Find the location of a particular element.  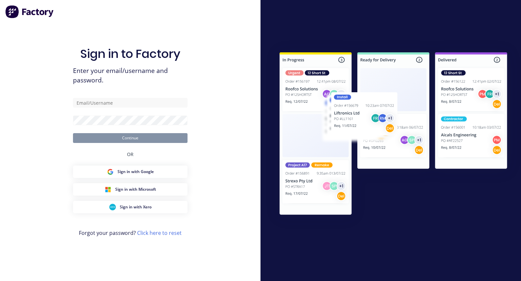

button: Microsoft Sign inSign in with Microsoft is located at coordinates (130, 190).